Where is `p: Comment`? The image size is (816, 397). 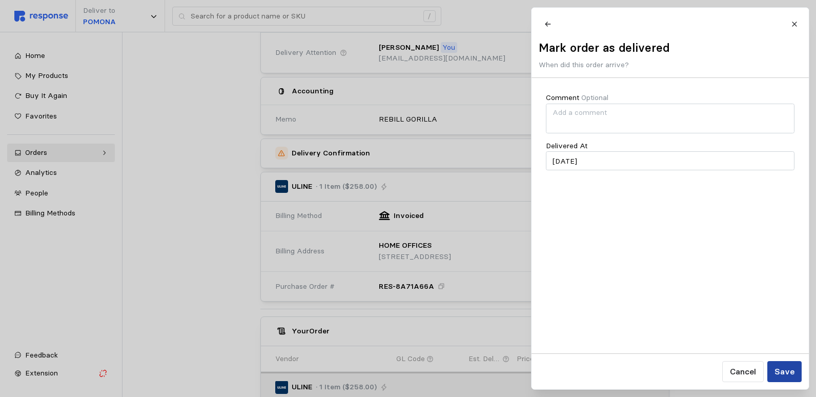
p: Comment is located at coordinates (577, 98).